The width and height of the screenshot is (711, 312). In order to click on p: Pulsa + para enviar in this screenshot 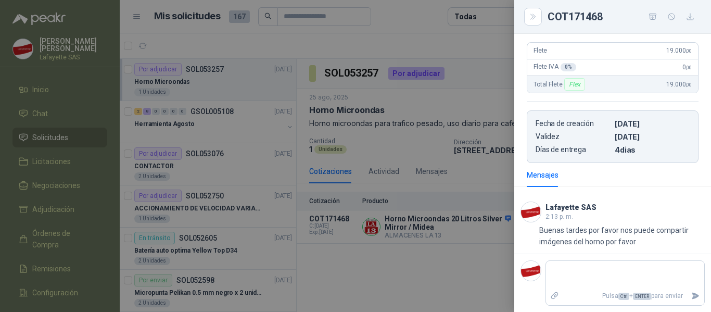, I will do `click(626, 296)`.